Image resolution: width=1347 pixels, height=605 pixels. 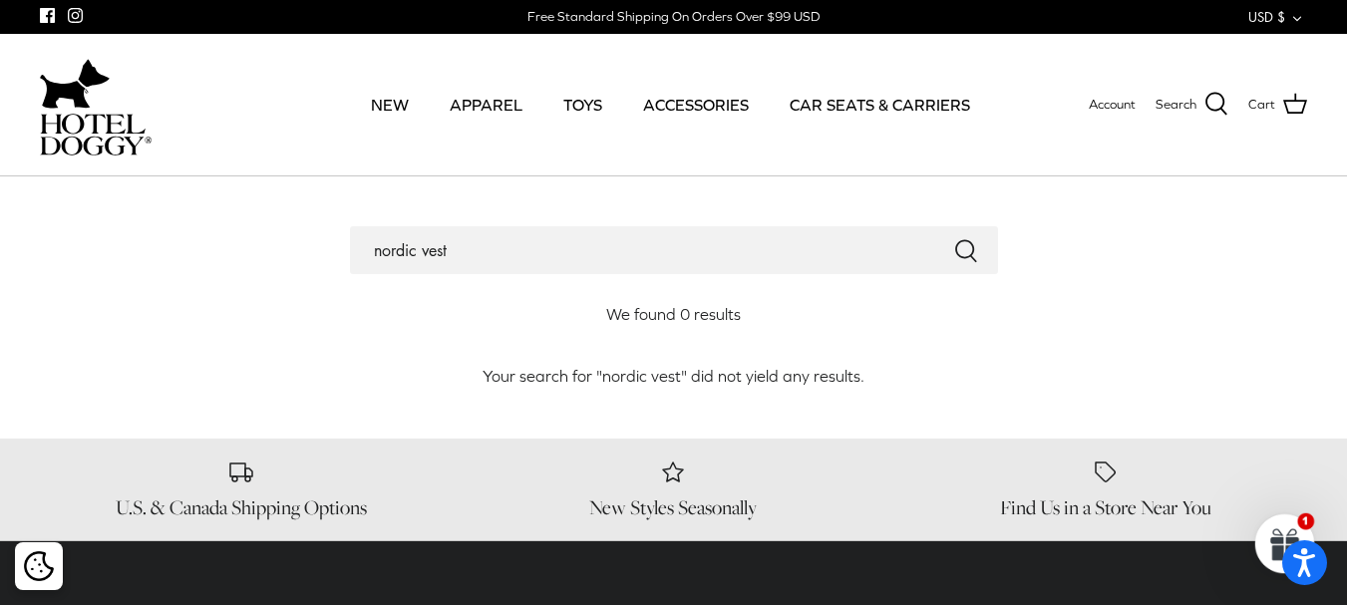 I want to click on img: dog-icon.svg, so click(x=75, y=84).